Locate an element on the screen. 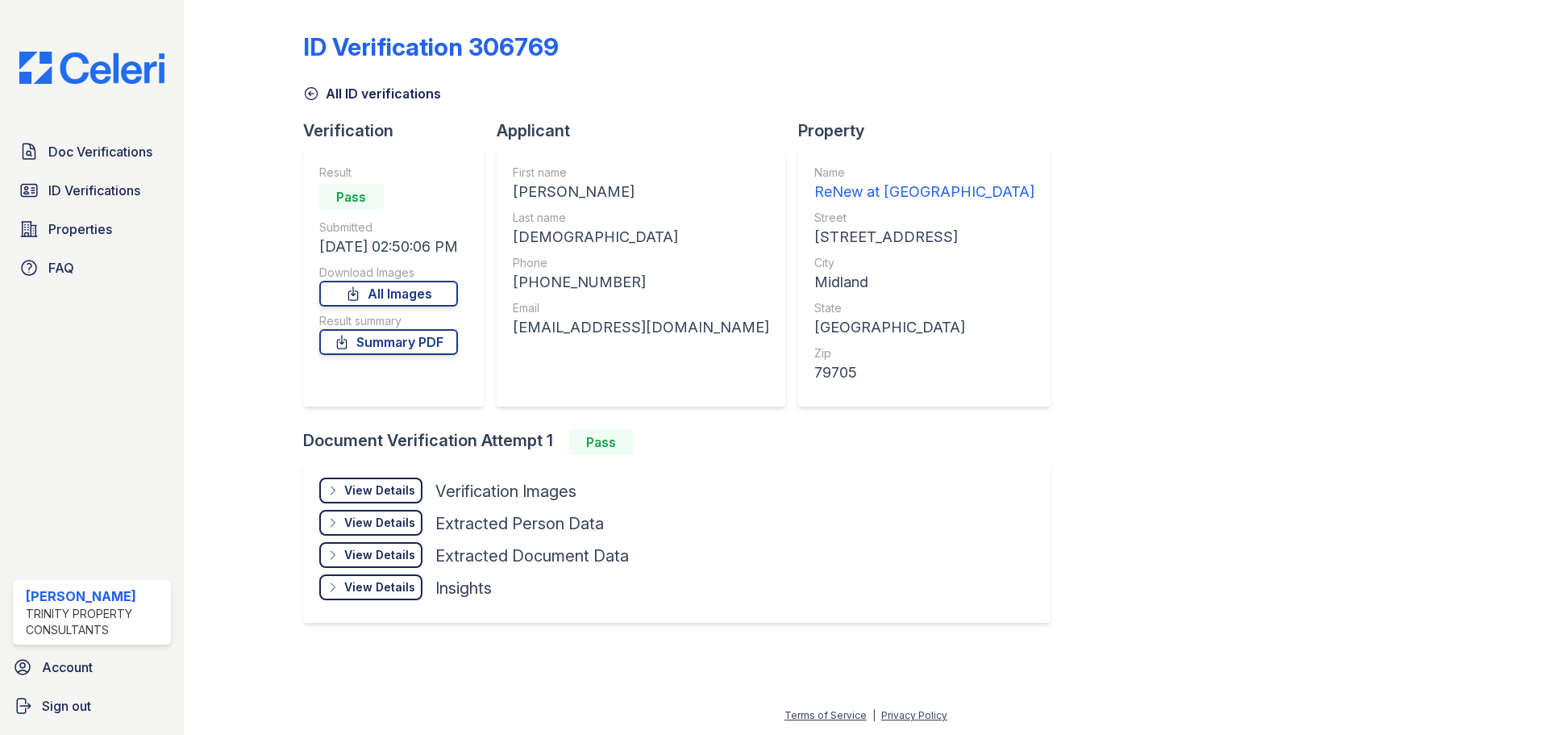  span: Account is located at coordinates (67, 667).